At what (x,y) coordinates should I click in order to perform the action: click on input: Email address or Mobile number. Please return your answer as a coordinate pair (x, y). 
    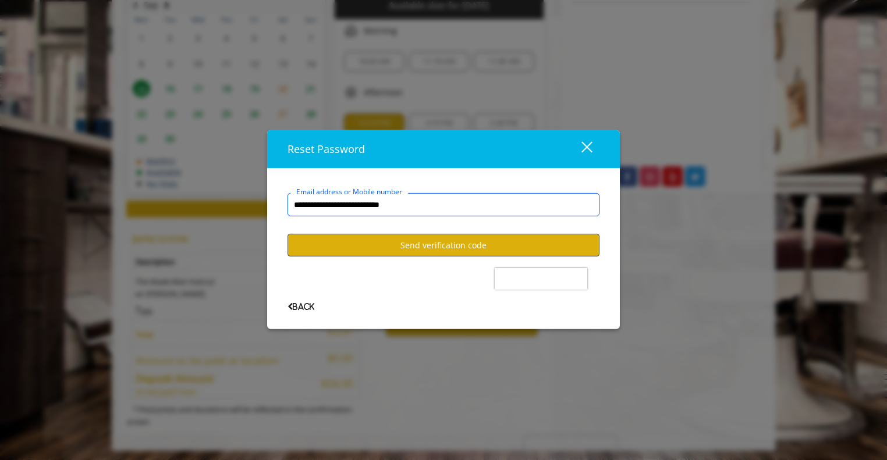
    Looking at the image, I should click on (444, 205).